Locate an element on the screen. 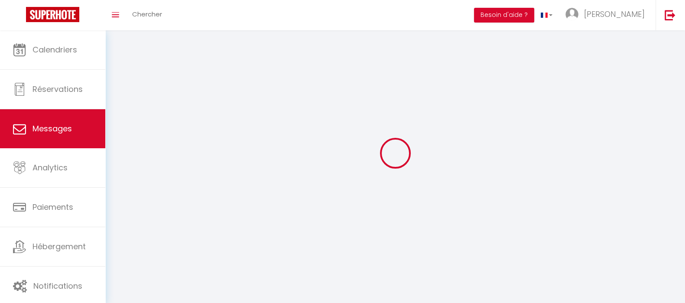 The width and height of the screenshot is (685, 303). button: Ouvrir le widget de chat LiveChat is located at coordinates (20, 16).